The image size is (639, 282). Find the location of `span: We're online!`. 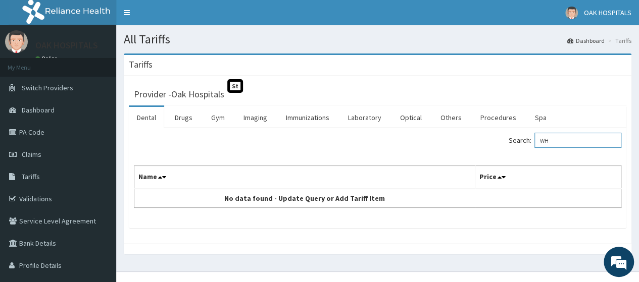

span: We're online! is located at coordinates (99, 131).